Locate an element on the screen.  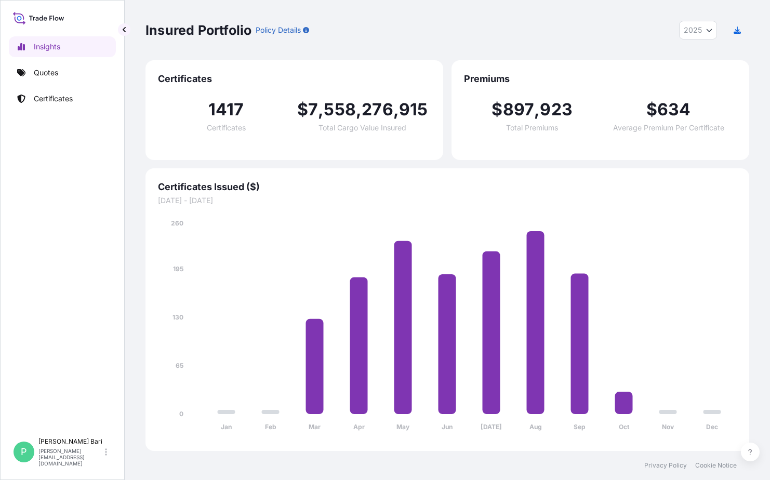
span: 634 is located at coordinates (674, 110).